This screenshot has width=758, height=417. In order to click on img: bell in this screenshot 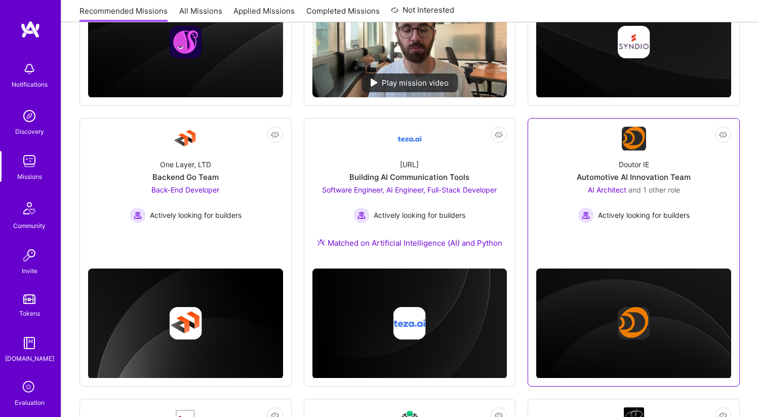, I will do `click(29, 69)`.